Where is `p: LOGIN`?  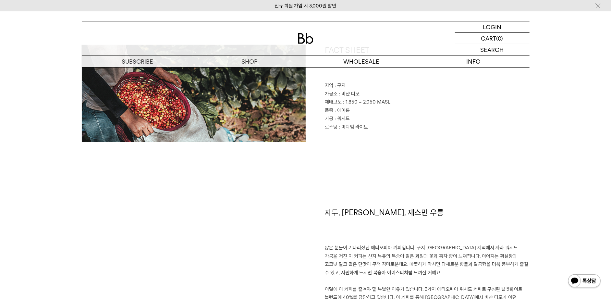
p: LOGIN is located at coordinates (492, 27).